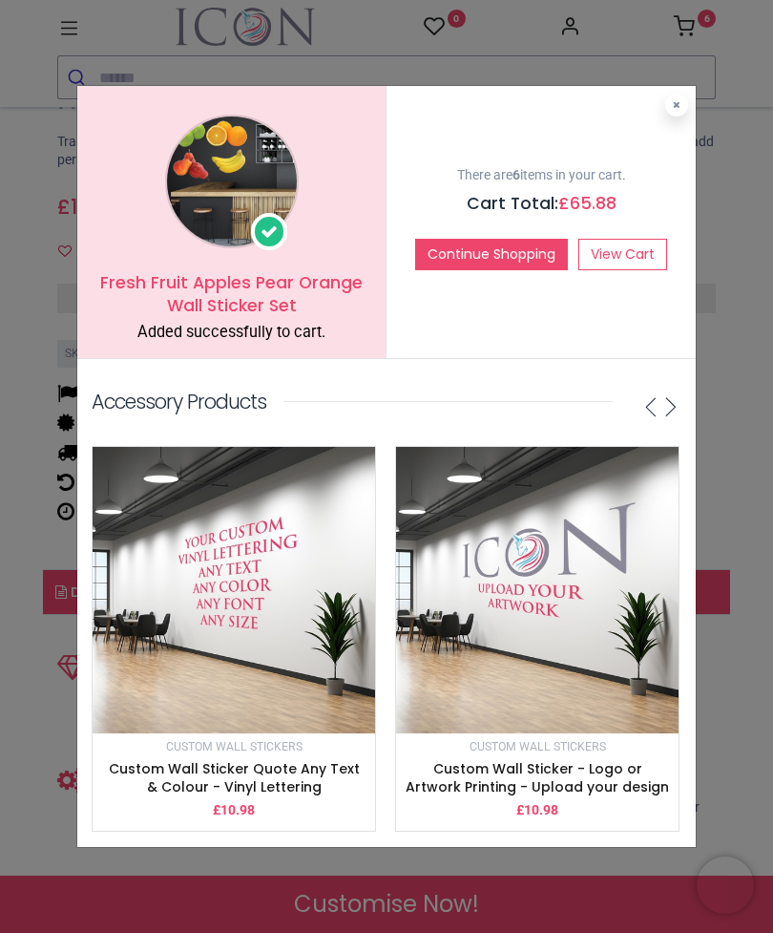 The image size is (773, 933). What do you see at coordinates (516, 175) in the screenshot?
I see `b: 6` at bounding box center [516, 175].